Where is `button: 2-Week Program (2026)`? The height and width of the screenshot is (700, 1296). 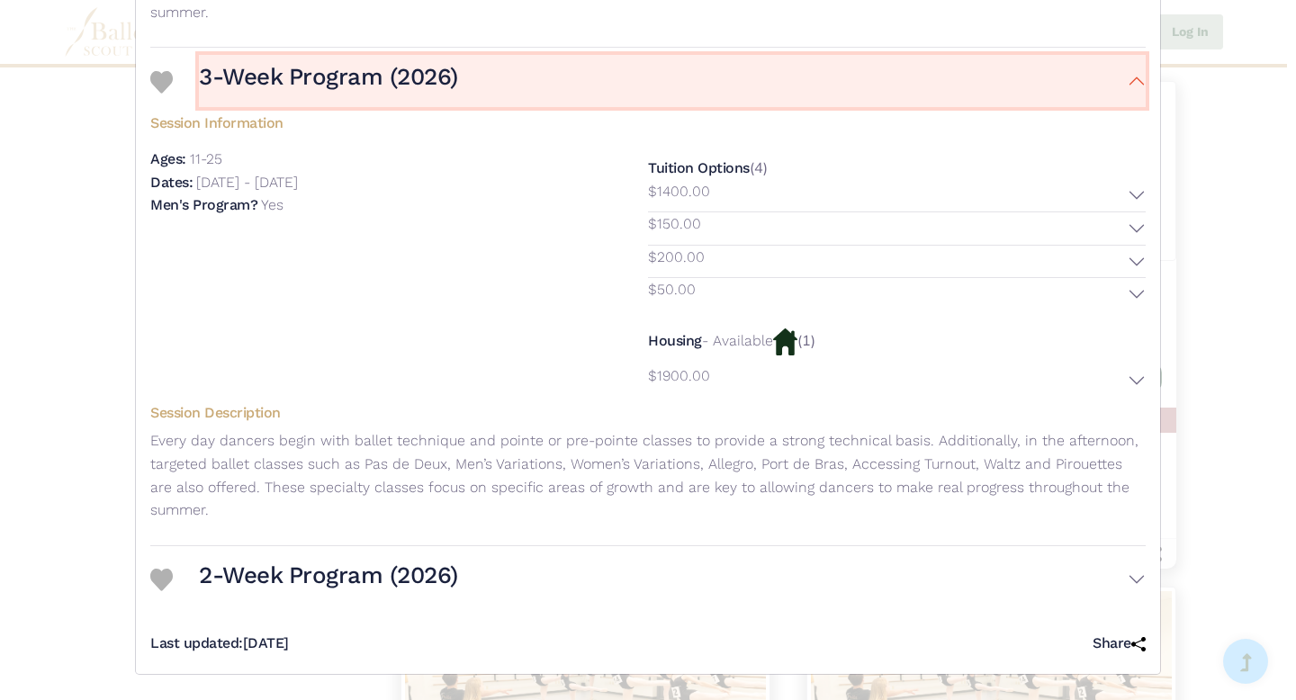
button: 2-Week Program (2026) is located at coordinates (672, 580).